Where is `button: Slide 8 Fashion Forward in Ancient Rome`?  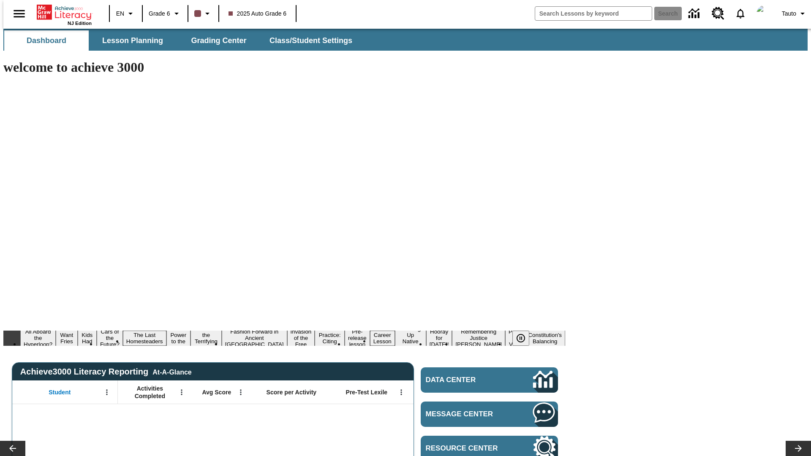
button: Slide 8 Fashion Forward in Ancient Rome is located at coordinates (254, 338).